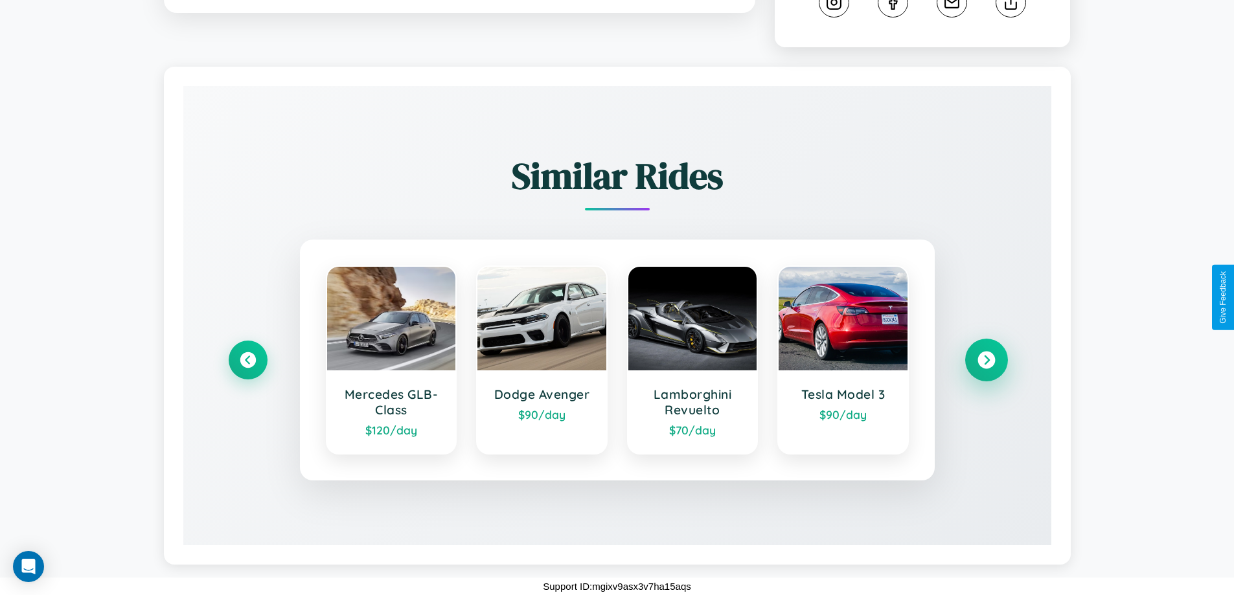  I want to click on a: Dodge Avenger$90/day, so click(541, 360).